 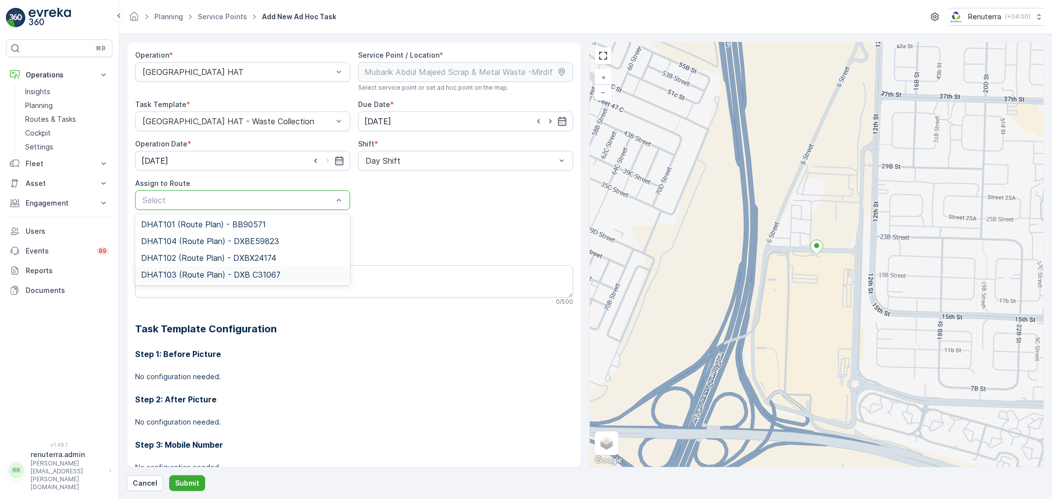 I want to click on a: Settings, so click(x=67, y=147).